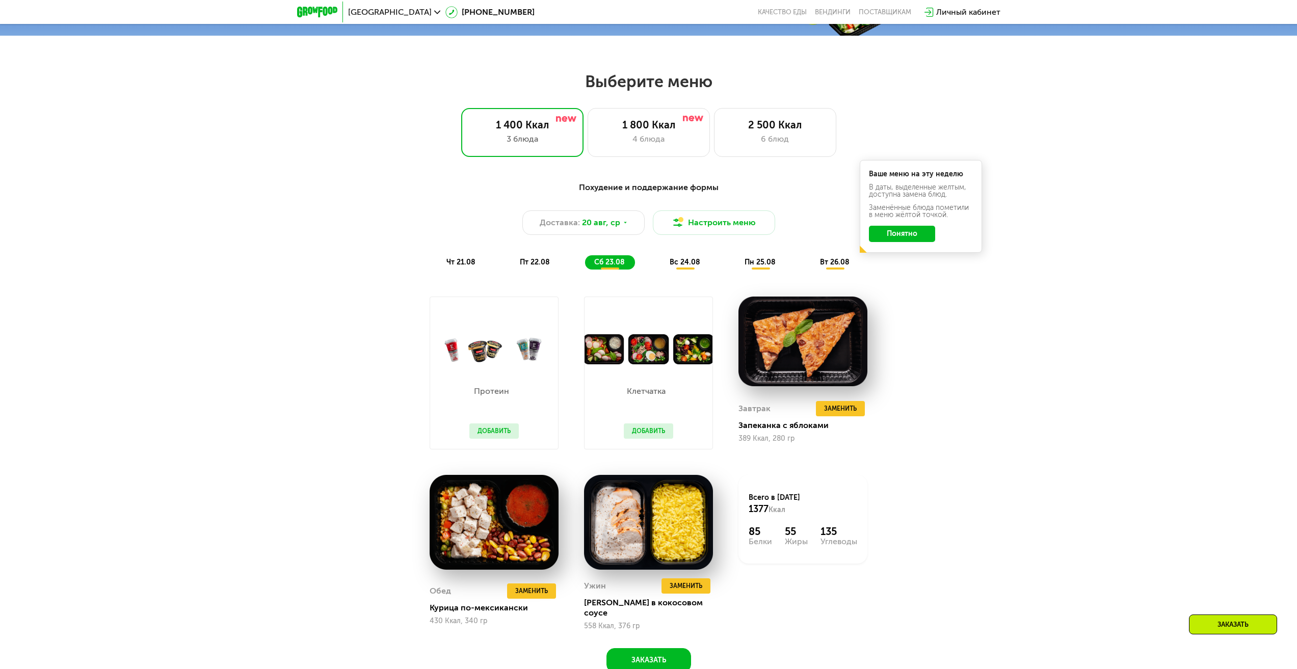 Image resolution: width=1297 pixels, height=669 pixels. What do you see at coordinates (522, 125) in the screenshot?
I see `div: 1 400 Ккал` at bounding box center [522, 125].